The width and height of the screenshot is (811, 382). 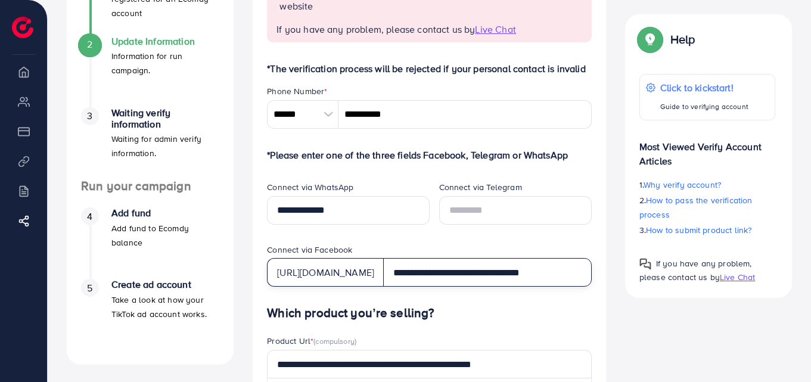 What do you see at coordinates (150, 315) in the screenshot?
I see `li: Create ad account` at bounding box center [150, 315].